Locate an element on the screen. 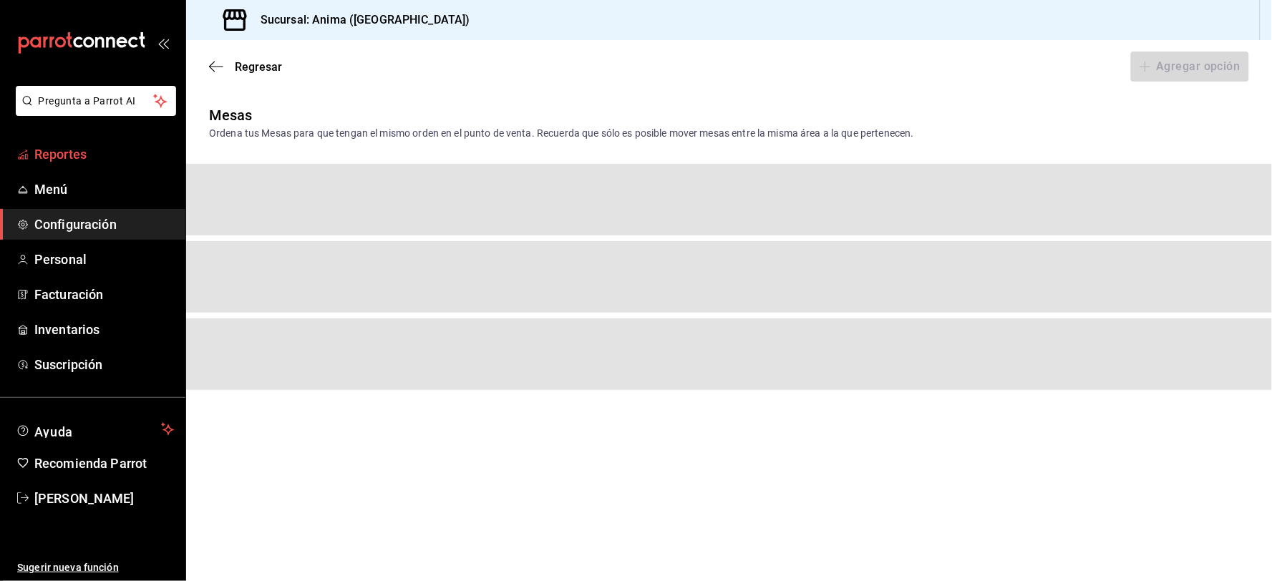 This screenshot has width=1272, height=581. span: Personal is located at coordinates (104, 259).